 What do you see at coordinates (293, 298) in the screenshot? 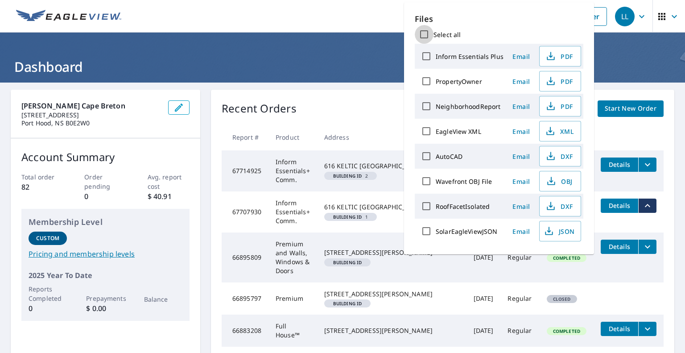
I see `td: Premium` at bounding box center [293, 298].